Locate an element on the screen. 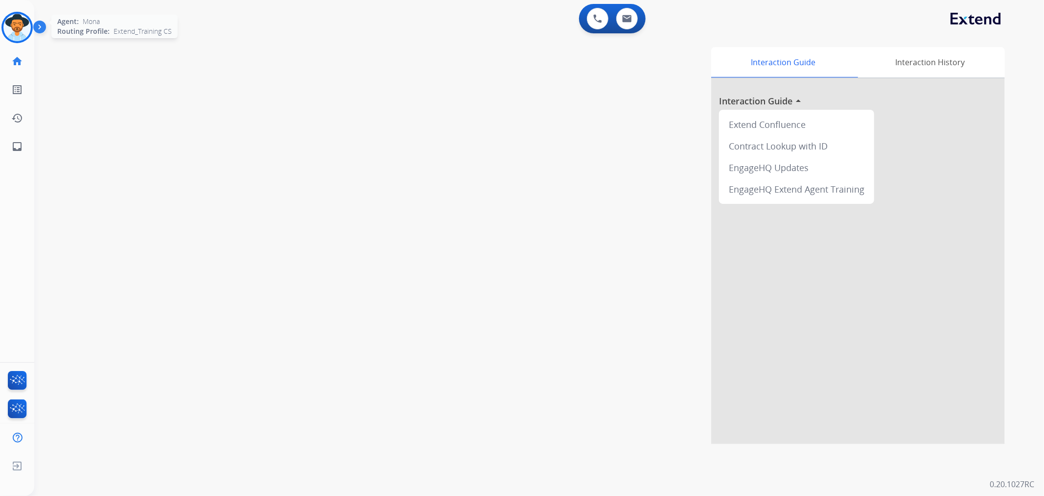 The width and height of the screenshot is (1044, 496). mat-icon: history is located at coordinates (17, 118).